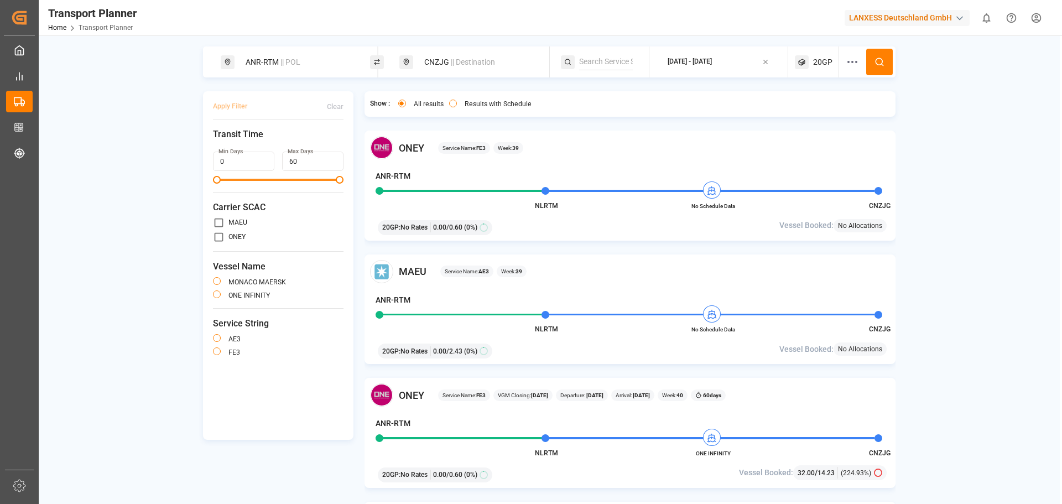  What do you see at coordinates (712, 395) in the screenshot?
I see `b: 60 days` at bounding box center [712, 395].